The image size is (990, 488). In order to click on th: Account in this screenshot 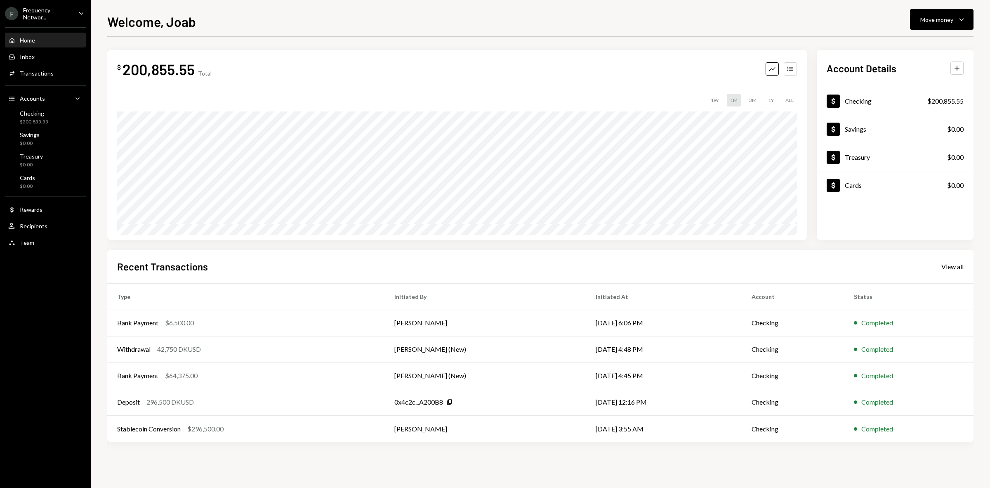, I will do `click(793, 296)`.